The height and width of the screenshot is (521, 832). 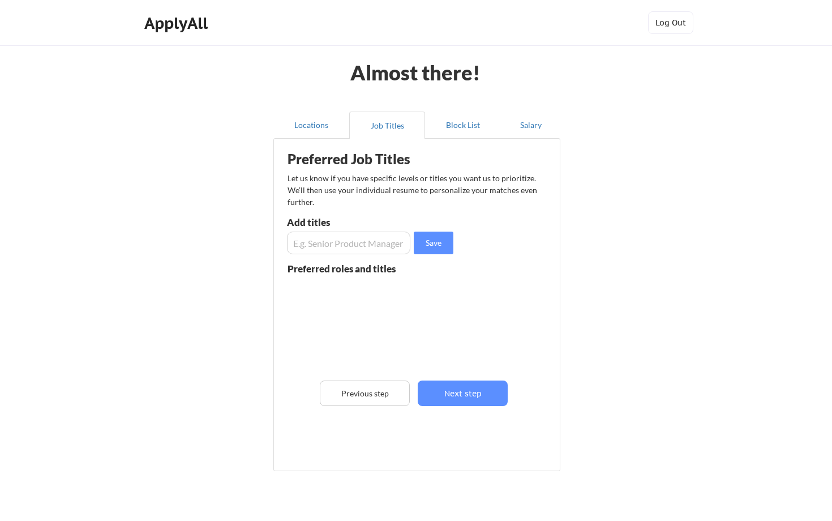 What do you see at coordinates (413, 190) in the screenshot?
I see `div: Let us know if you have specific levels or titles you want us to prioritize. We’ll then use your ...` at bounding box center [413, 190].